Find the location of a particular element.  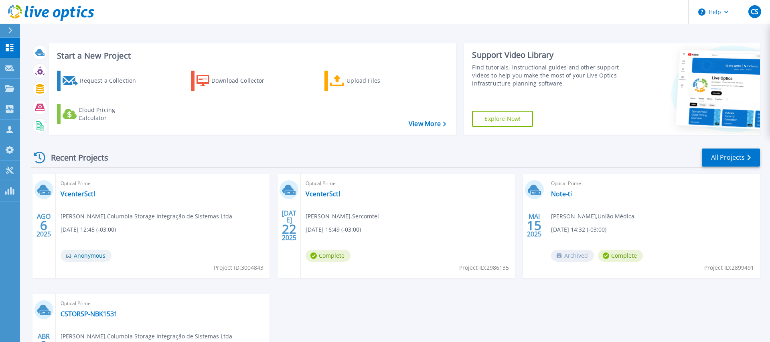

a: CSTORSP-NBK1531 is located at coordinates (89, 314).